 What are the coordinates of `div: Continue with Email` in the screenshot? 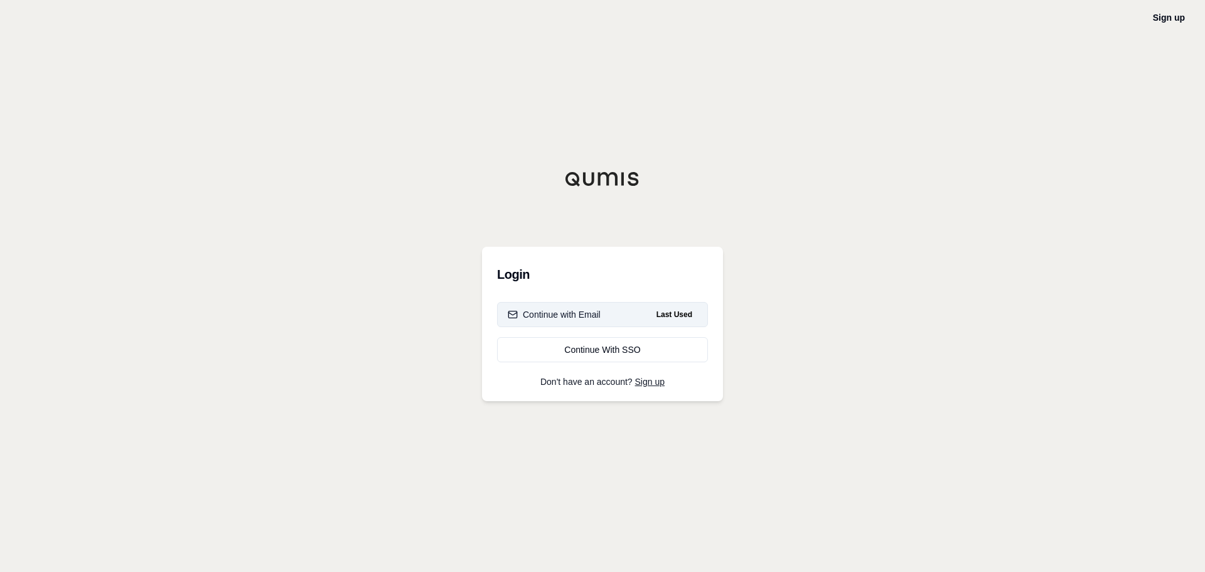 It's located at (554, 315).